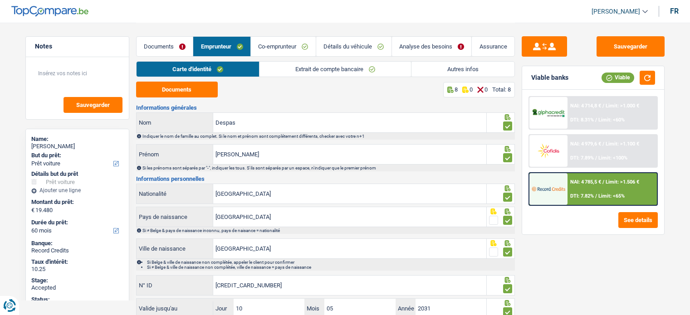 This screenshot has height=315, width=690. I want to click on div: Record Credits, so click(77, 251).